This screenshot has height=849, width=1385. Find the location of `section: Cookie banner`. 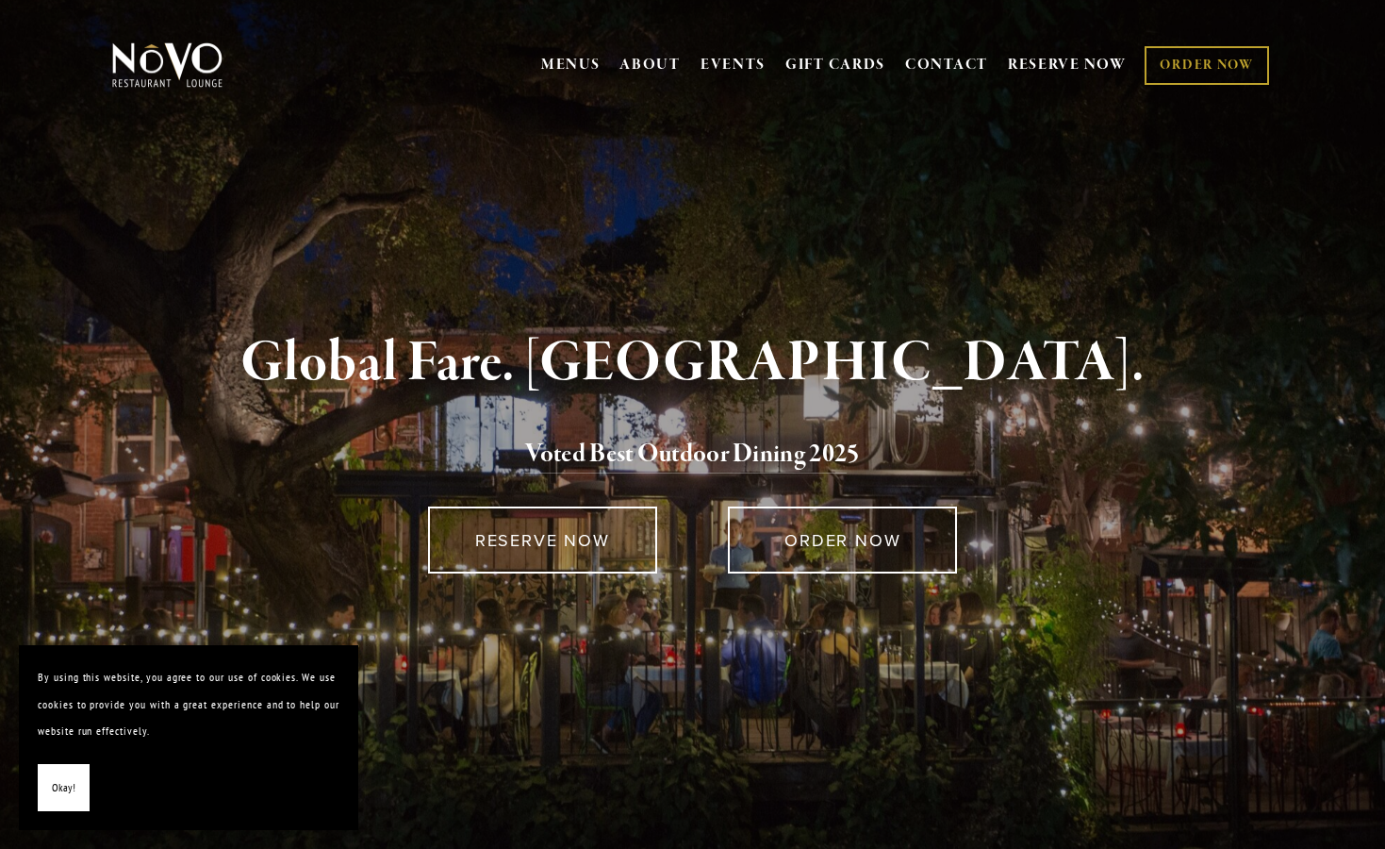

section: Cookie banner is located at coordinates (189, 738).